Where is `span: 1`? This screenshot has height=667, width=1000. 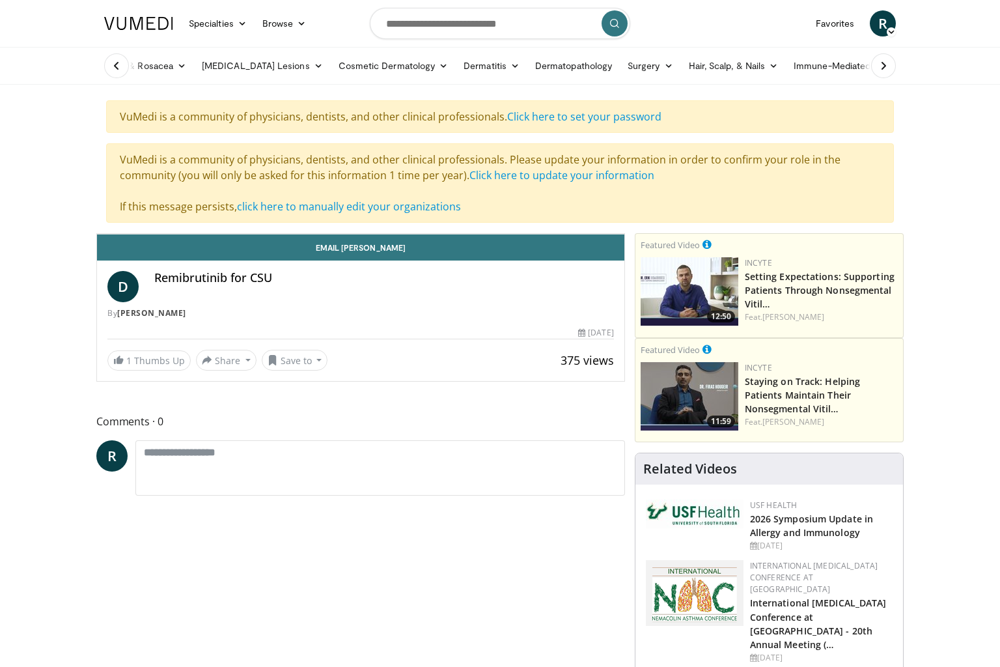
span: 1 is located at coordinates (129, 360).